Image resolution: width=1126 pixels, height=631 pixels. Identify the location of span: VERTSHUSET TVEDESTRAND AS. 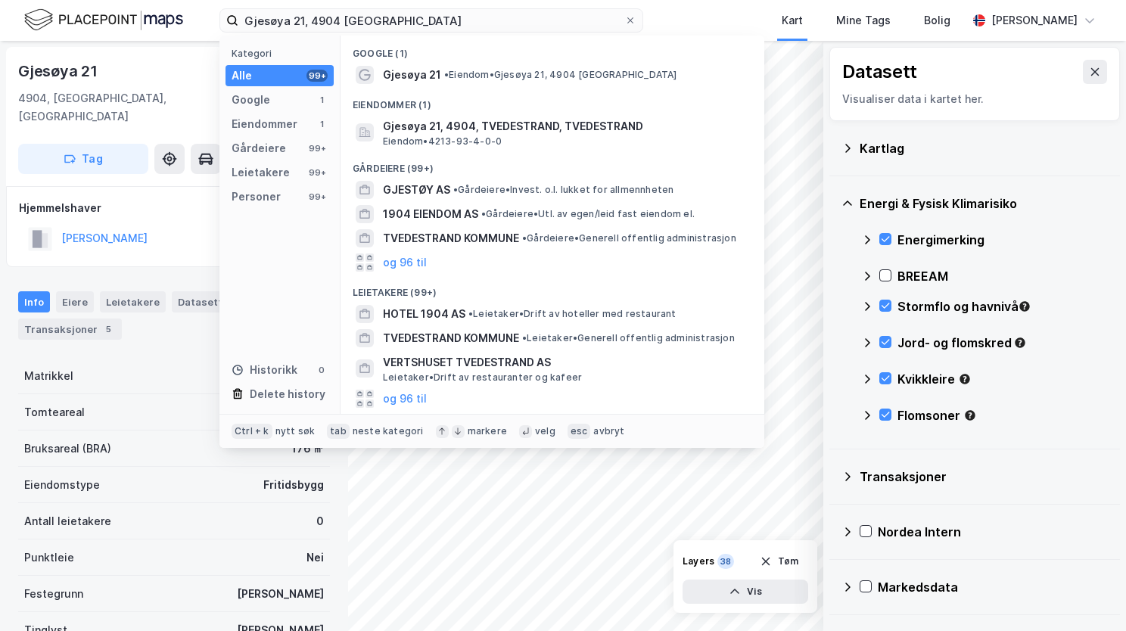
(565, 363).